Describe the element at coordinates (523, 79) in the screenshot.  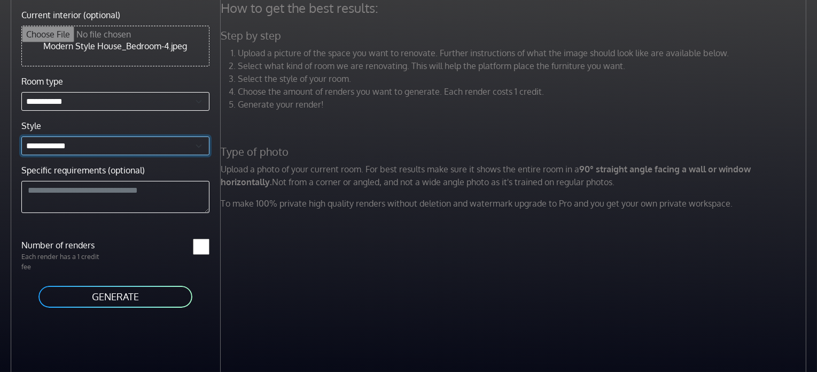
I see `li: Select the style of your room.` at that location.